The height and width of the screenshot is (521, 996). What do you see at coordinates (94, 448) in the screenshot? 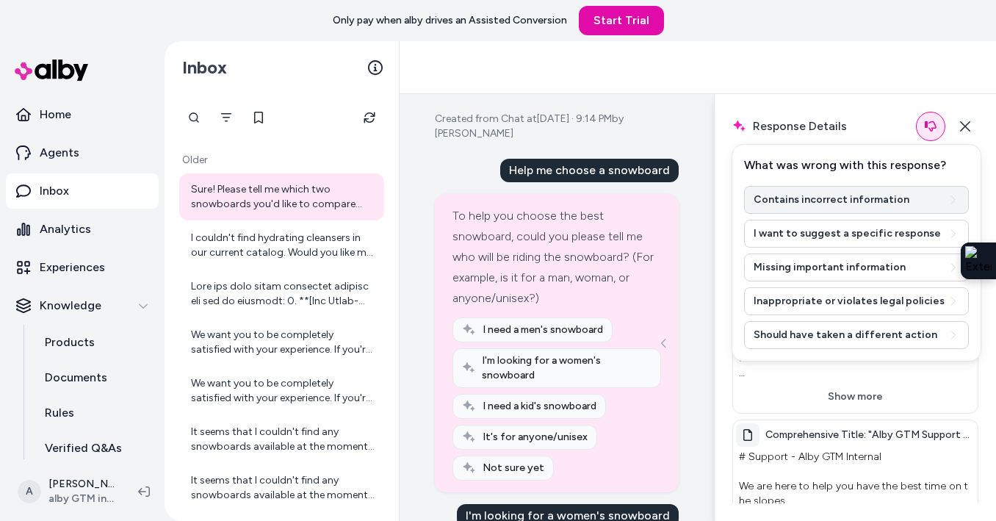
I see `a: Verified Q&As` at bounding box center [94, 448].